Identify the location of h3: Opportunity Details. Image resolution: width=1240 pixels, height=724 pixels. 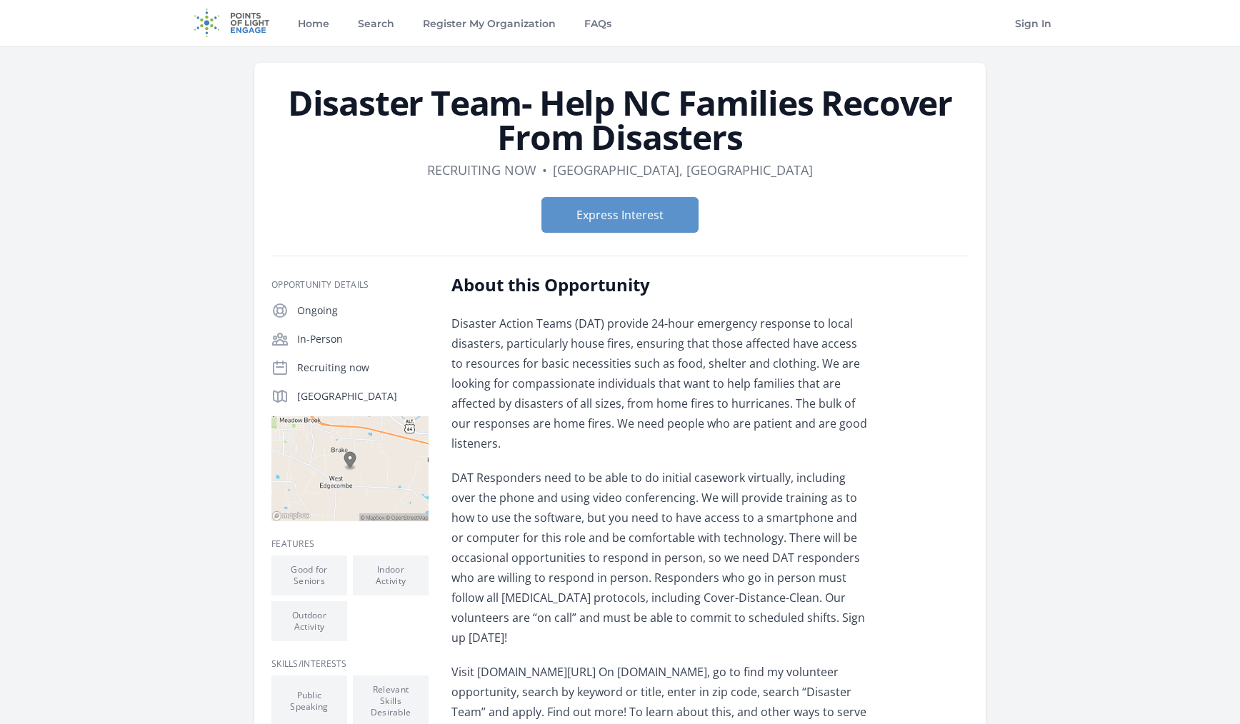
(350, 285).